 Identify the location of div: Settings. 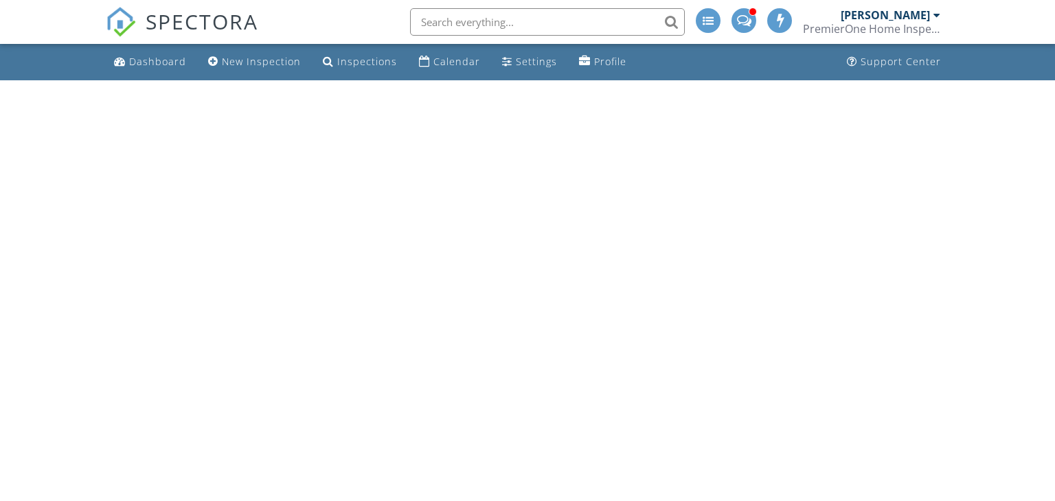
(536, 61).